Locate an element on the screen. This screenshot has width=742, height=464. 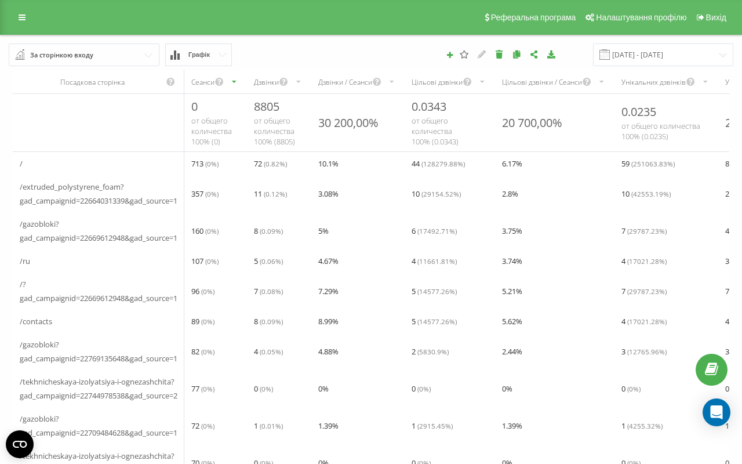
span: 2.8 % is located at coordinates (510, 194).